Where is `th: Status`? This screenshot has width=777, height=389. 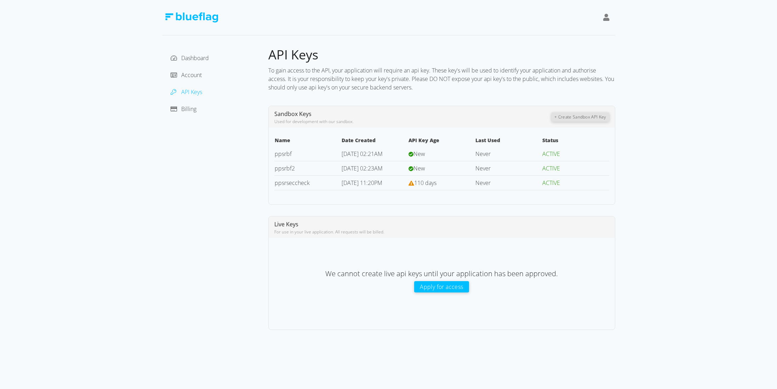 th: Status is located at coordinates (575, 142).